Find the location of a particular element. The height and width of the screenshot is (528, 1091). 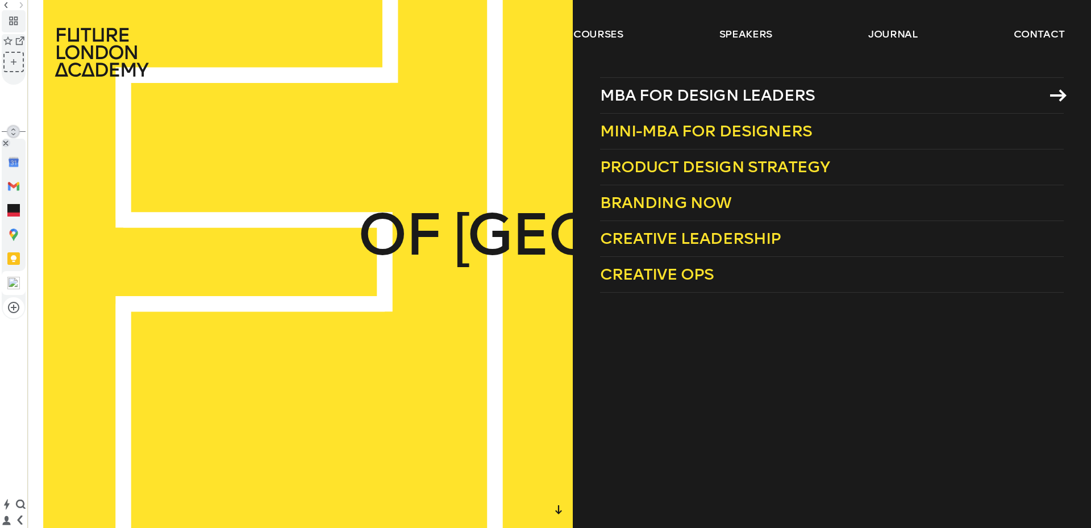

span: Branding Now is located at coordinates (666, 202).